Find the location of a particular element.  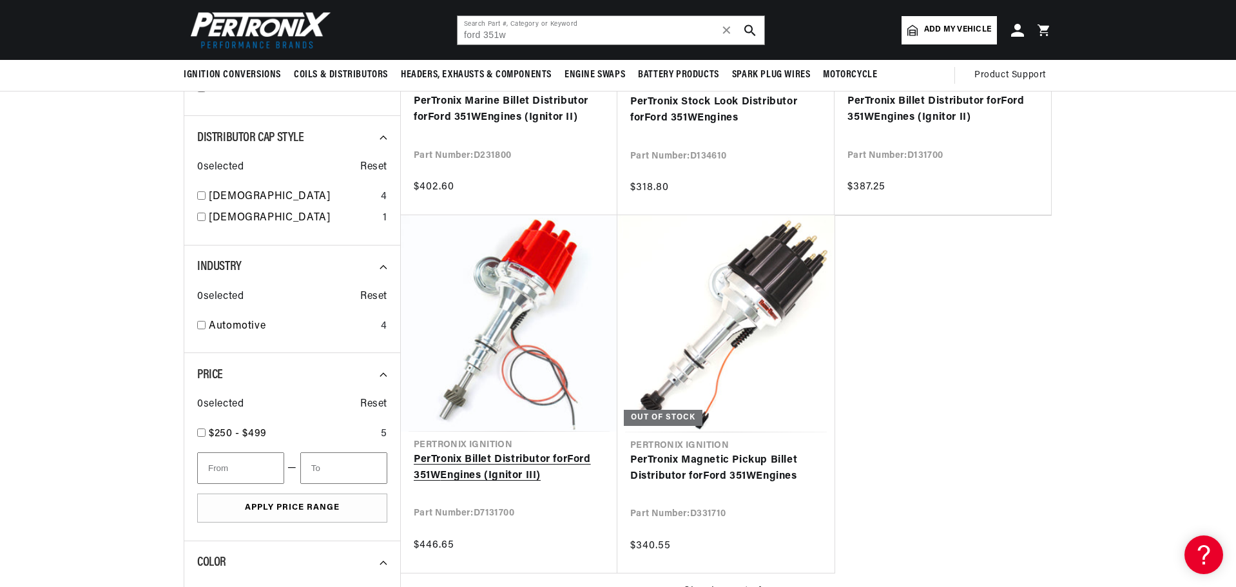

span: Coils & Distributors is located at coordinates (341, 75).